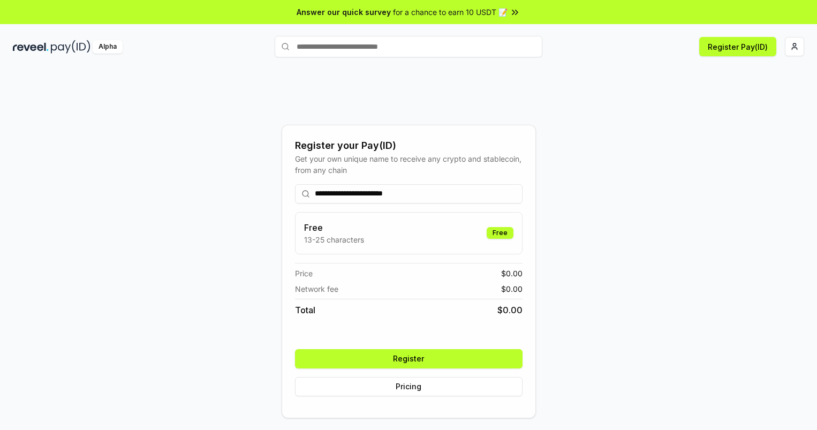  I want to click on div: Register your Pay(ID), so click(409, 146).